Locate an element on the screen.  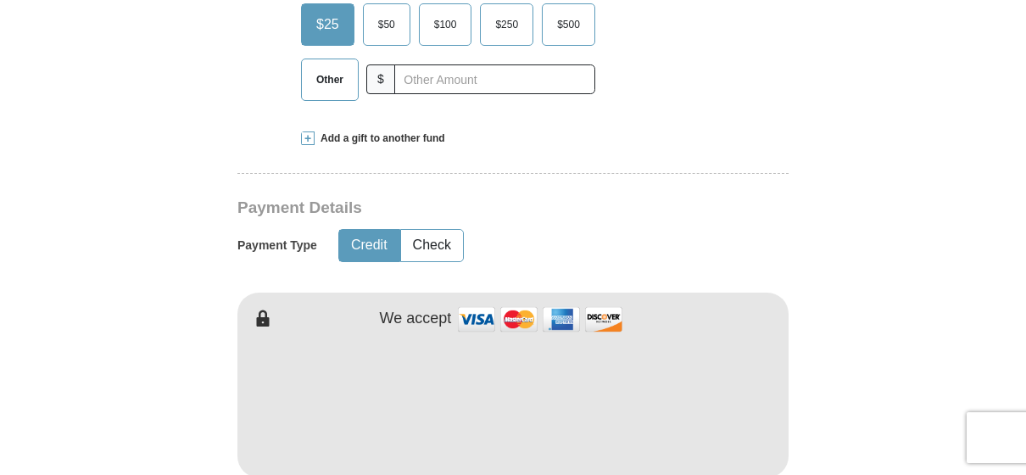
button: Check is located at coordinates (432, 245).